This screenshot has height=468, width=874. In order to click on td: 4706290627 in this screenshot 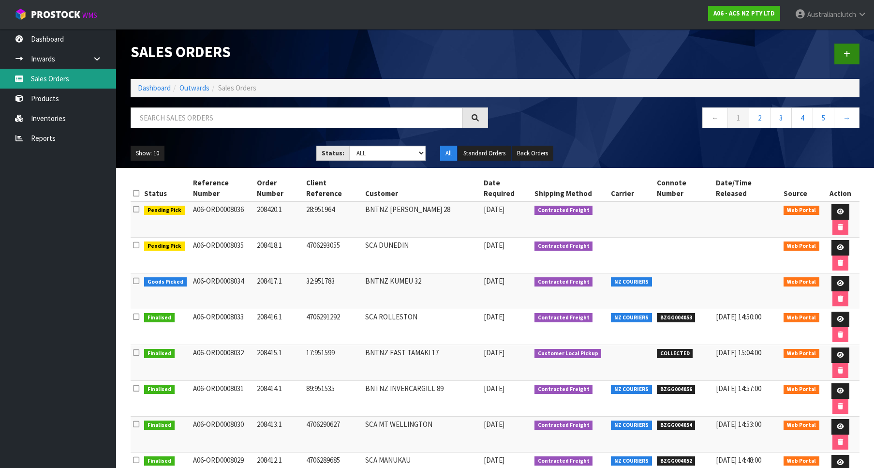, I will do `click(333, 434)`.